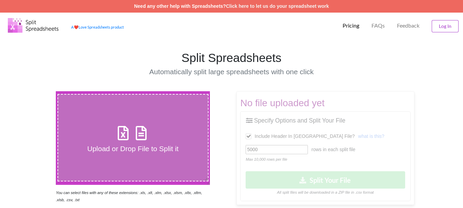 The width and height of the screenshot is (463, 208). I want to click on i: You can select files with any of these extensions: .xls, .xlt, .xlm, .xlsx, .xlsm, .xltx, .xltm, ..., so click(129, 196).